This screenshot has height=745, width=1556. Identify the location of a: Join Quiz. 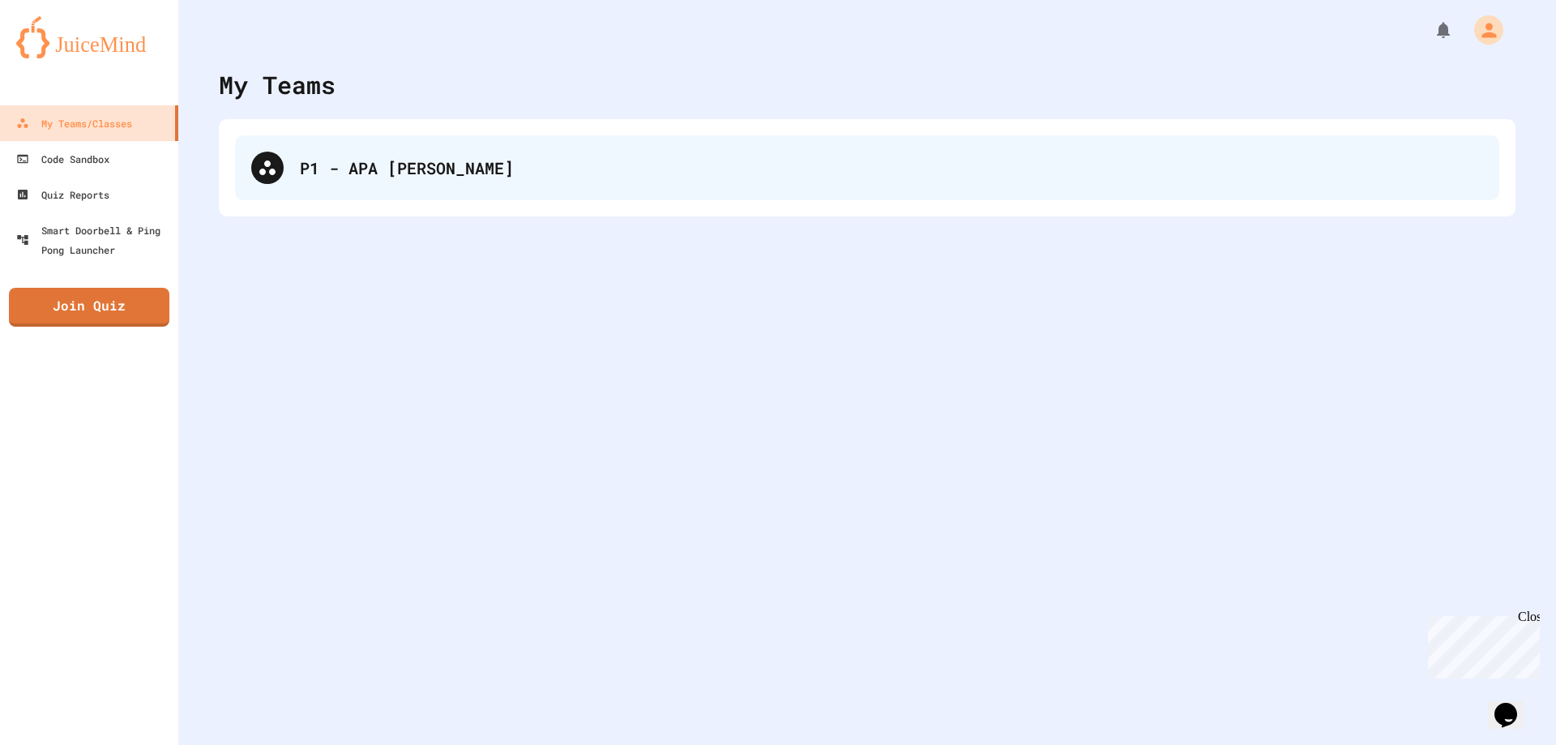
(89, 307).